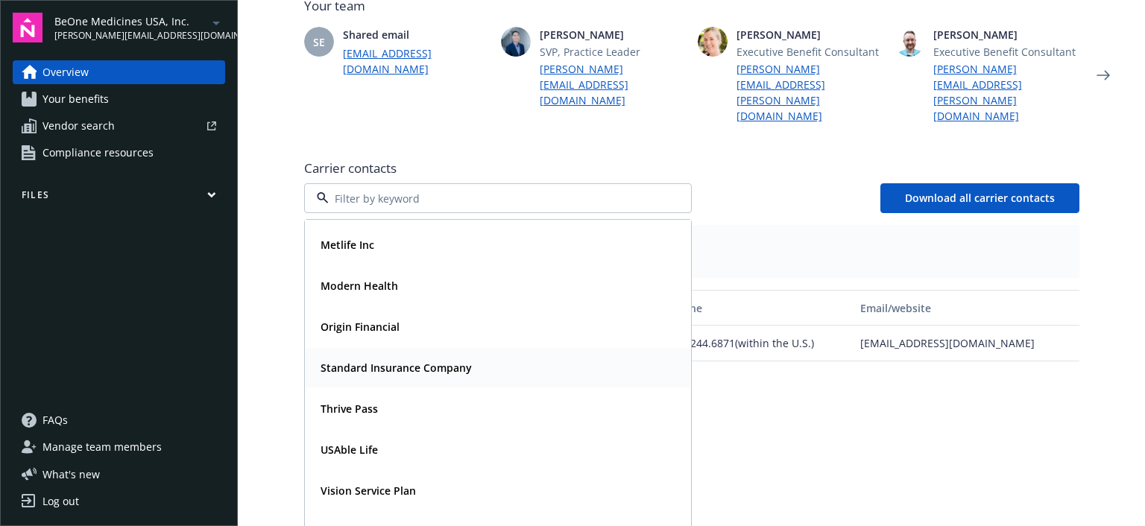 Image resolution: width=1145 pixels, height=526 pixels. Describe the element at coordinates (759, 308) in the screenshot. I see `button: Phone` at that location.